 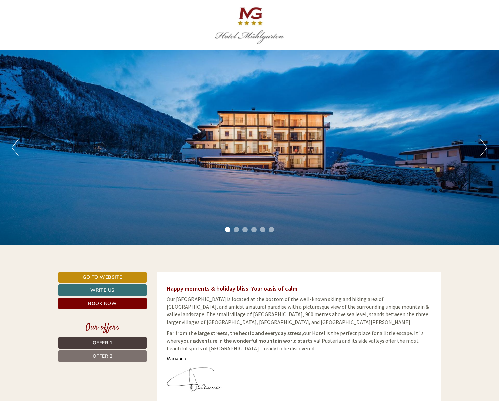 What do you see at coordinates (15, 148) in the screenshot?
I see `button: Previous` at bounding box center [15, 148].